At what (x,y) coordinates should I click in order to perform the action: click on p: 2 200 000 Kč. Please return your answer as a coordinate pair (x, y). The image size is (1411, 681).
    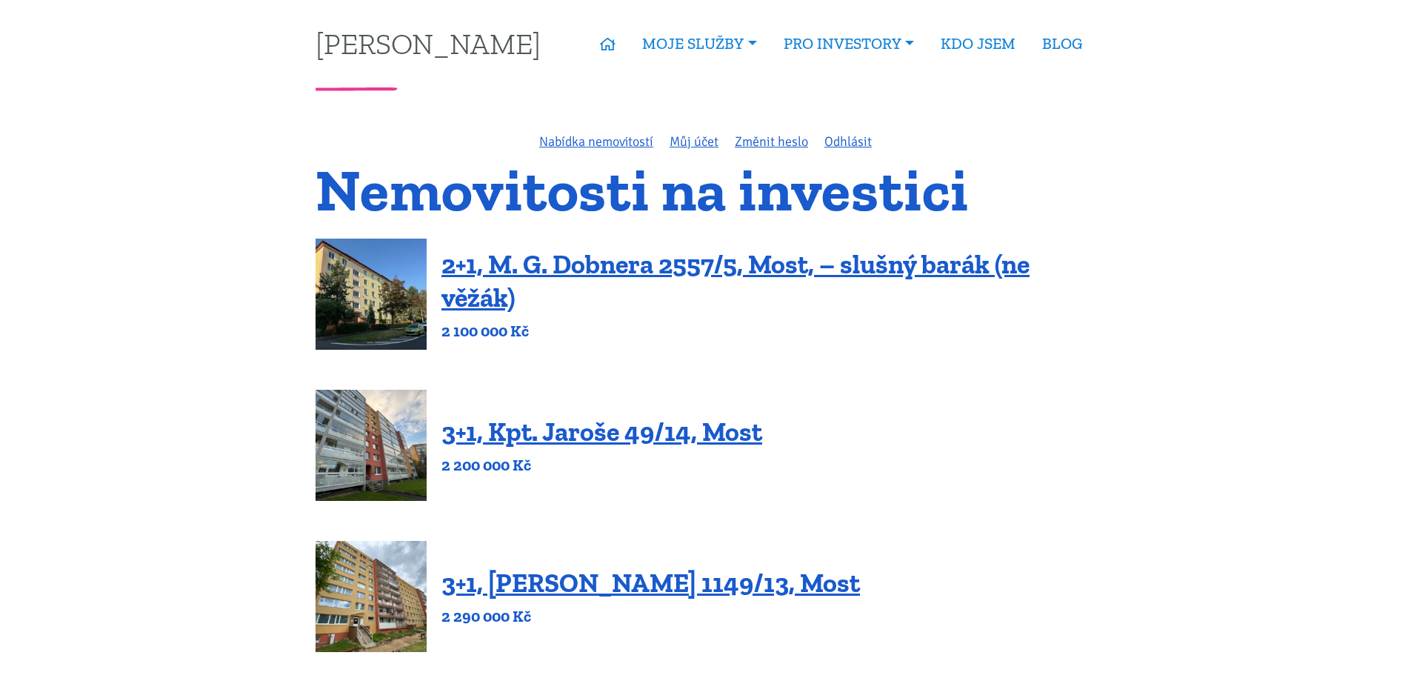
    Looking at the image, I should click on (601, 465).